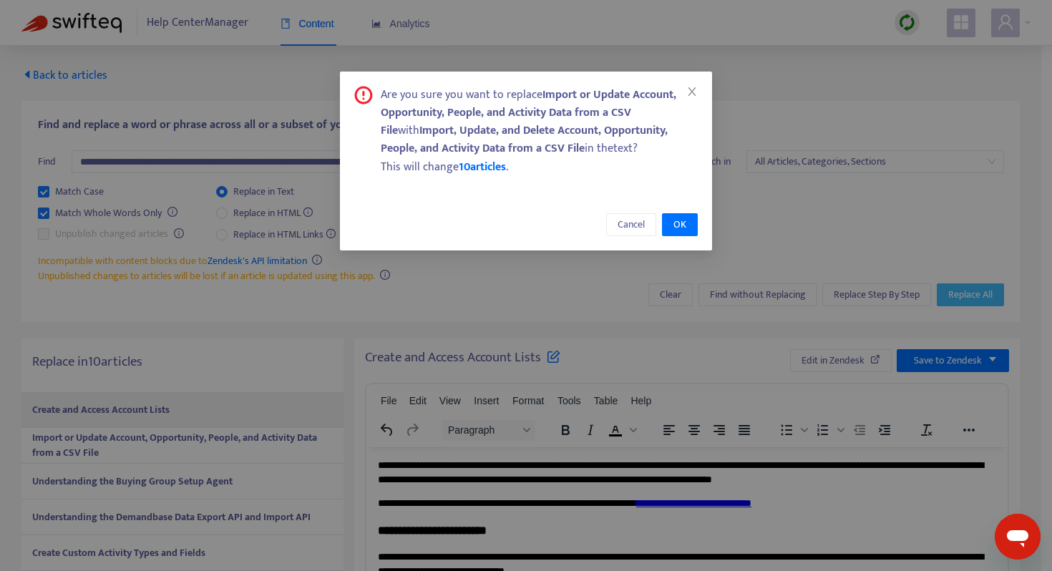 This screenshot has width=1052, height=571. I want to click on button: Close, so click(692, 92).